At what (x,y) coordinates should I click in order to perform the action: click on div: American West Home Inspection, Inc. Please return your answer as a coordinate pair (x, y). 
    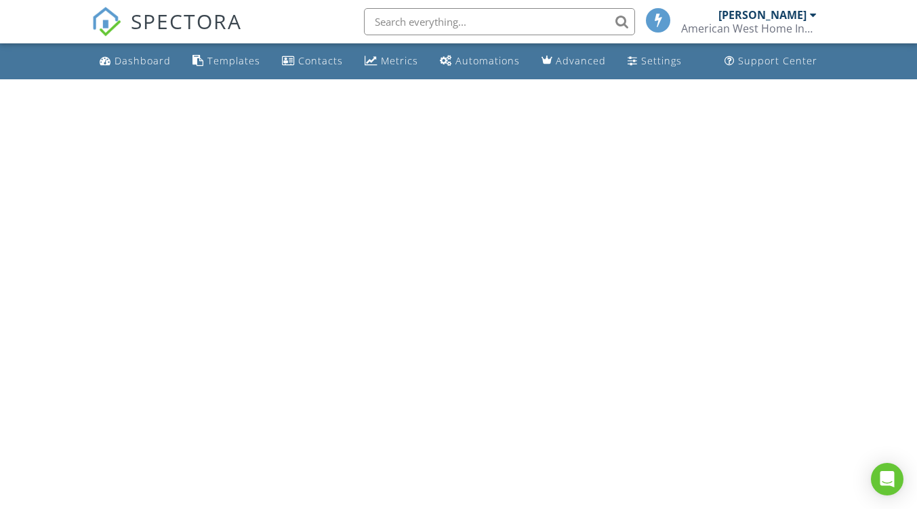
    Looking at the image, I should click on (749, 28).